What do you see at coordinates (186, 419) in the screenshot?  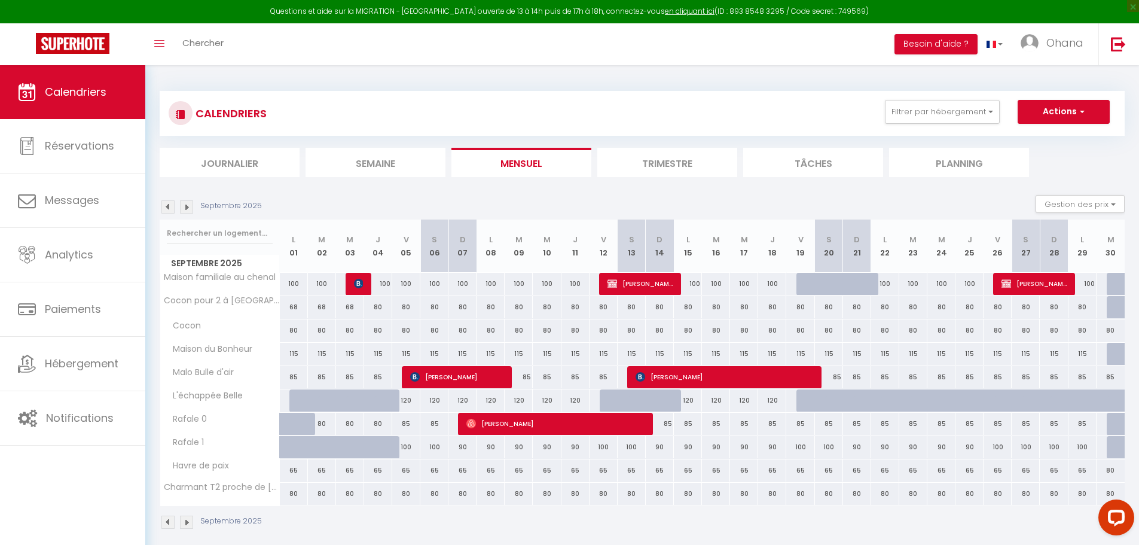 I see `span: Rafale 0` at bounding box center [186, 419].